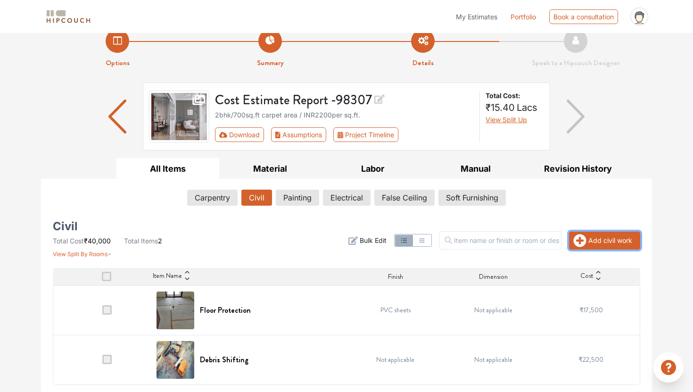  Describe the element at coordinates (82, 252) in the screenshot. I see `button: View Split By Rooms` at that location.